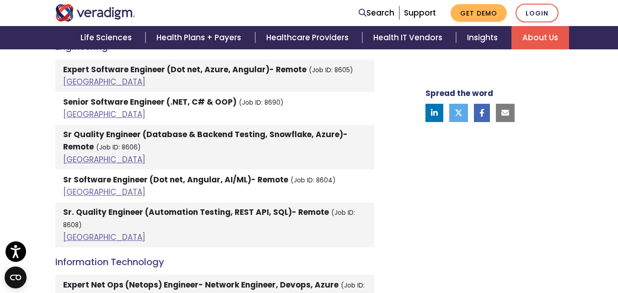 The height and width of the screenshot is (293, 618). What do you see at coordinates (176, 180) in the screenshot?
I see `strong: Sr Software Engineer (Dot net, Angular, AI/ML)- Remote` at bounding box center [176, 180].